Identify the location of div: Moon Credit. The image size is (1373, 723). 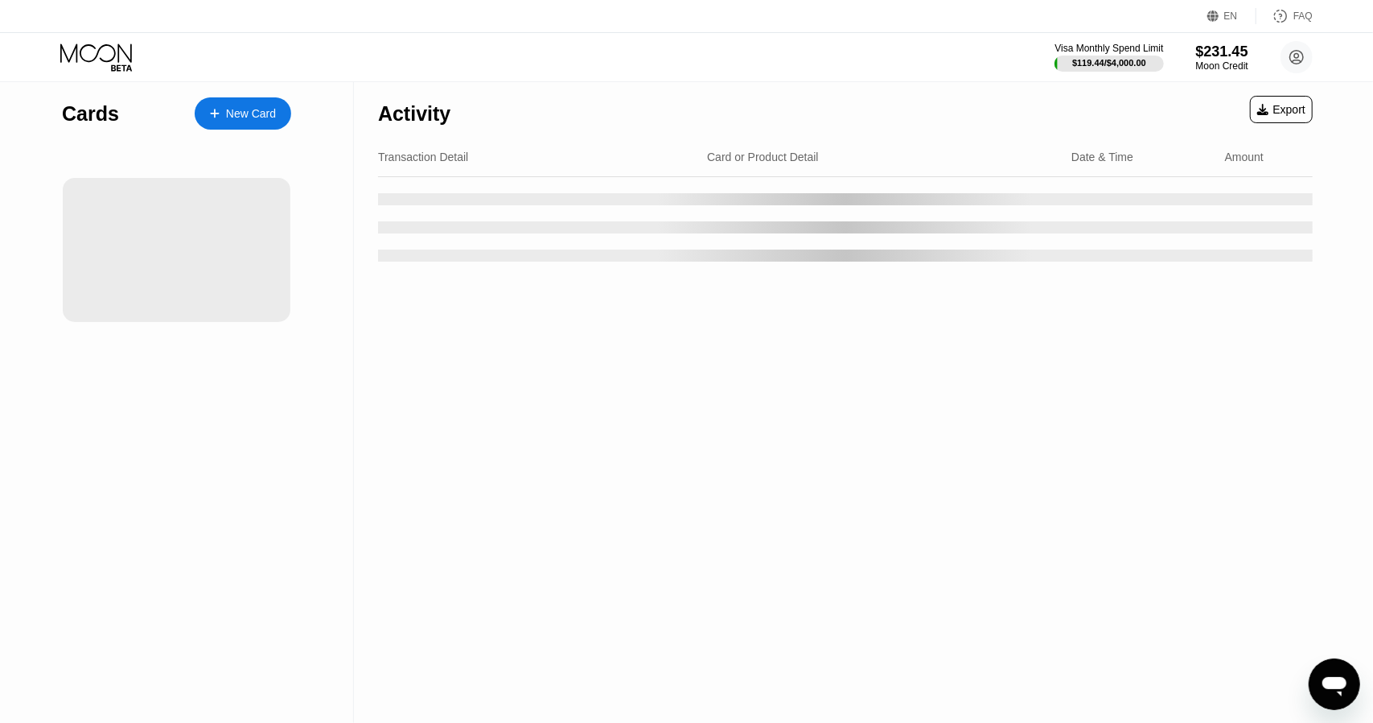
(1222, 66).